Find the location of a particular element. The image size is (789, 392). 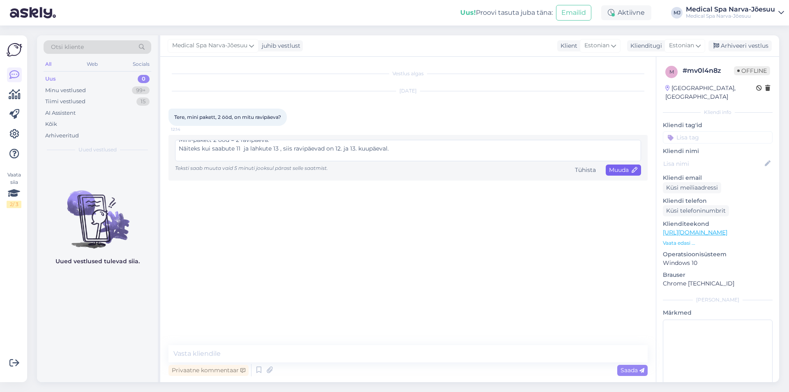

div: Minu vestlused is located at coordinates (65, 90).